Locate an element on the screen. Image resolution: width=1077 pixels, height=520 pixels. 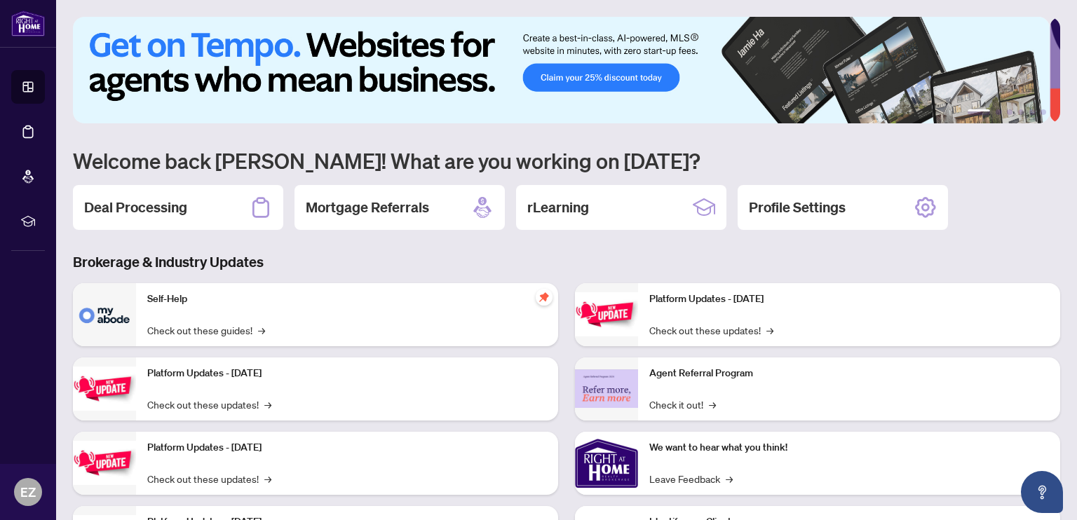
button: 6 is located at coordinates (1043, 112).